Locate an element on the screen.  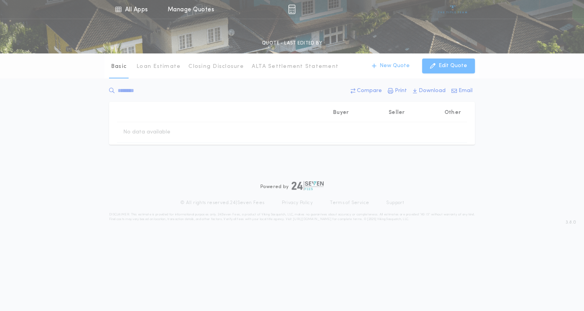
a: Terms of Service is located at coordinates (349, 203).